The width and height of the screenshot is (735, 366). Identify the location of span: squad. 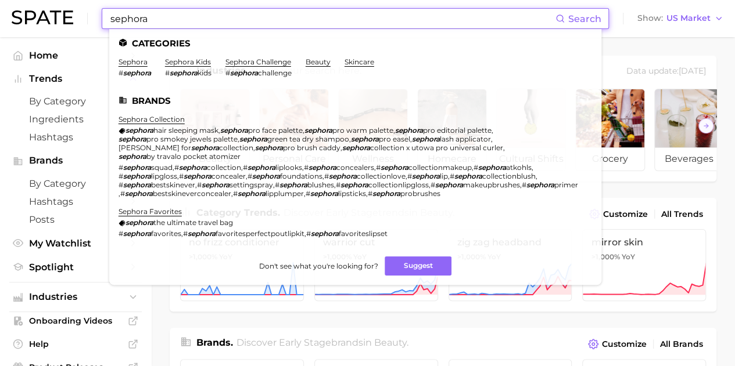
(161, 167).